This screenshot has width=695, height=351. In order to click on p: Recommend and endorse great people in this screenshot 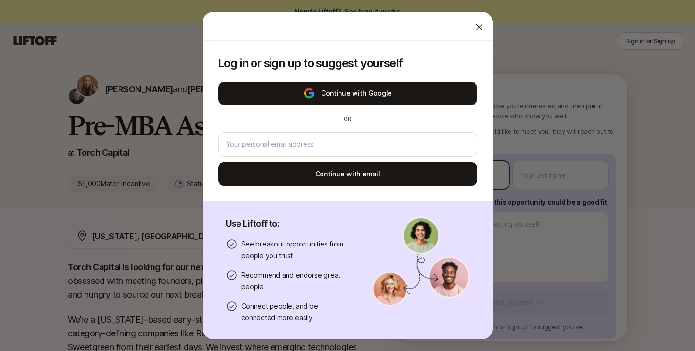, I will do `click(295, 281)`.